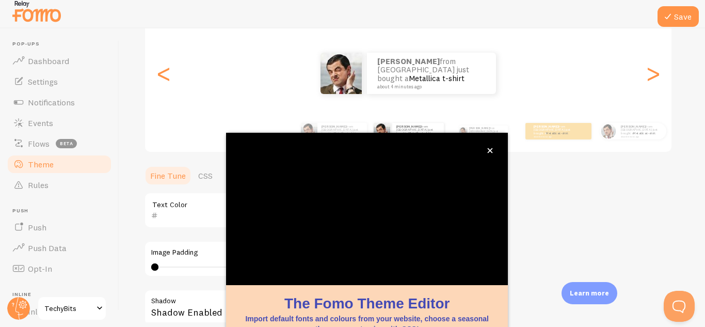  I want to click on p: Learn more, so click(589, 293).